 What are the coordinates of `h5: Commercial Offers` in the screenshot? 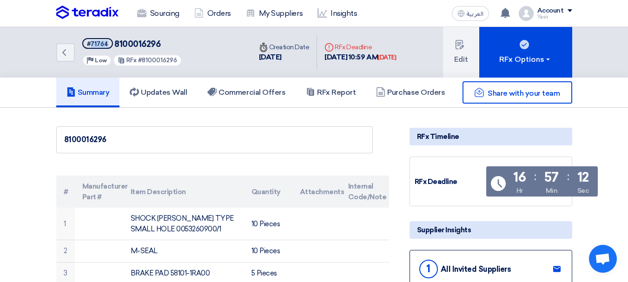 It's located at (247, 93).